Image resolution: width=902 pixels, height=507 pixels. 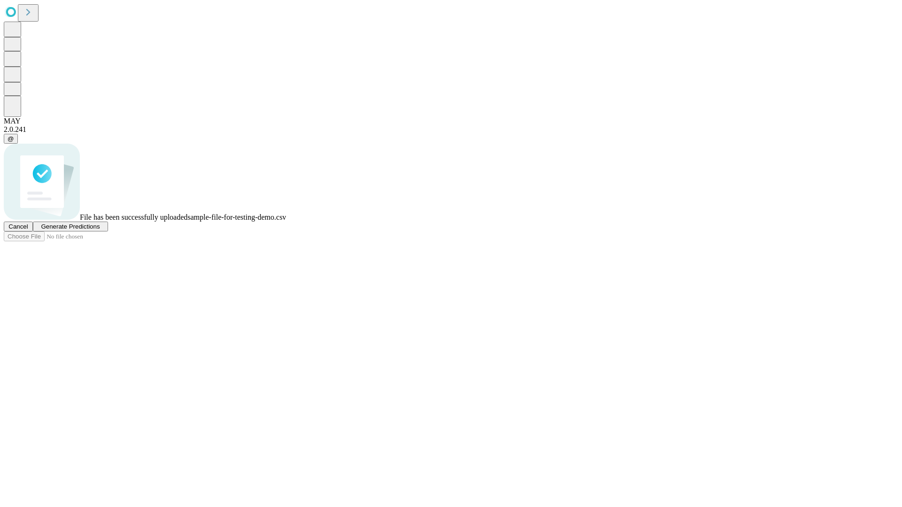 I want to click on span: Cancel, so click(x=18, y=226).